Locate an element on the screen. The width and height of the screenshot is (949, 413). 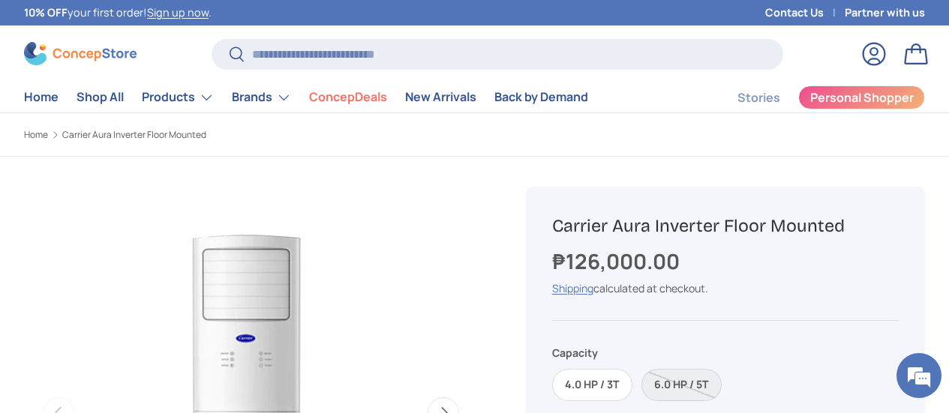
strong: 10% OFF is located at coordinates (46, 12).